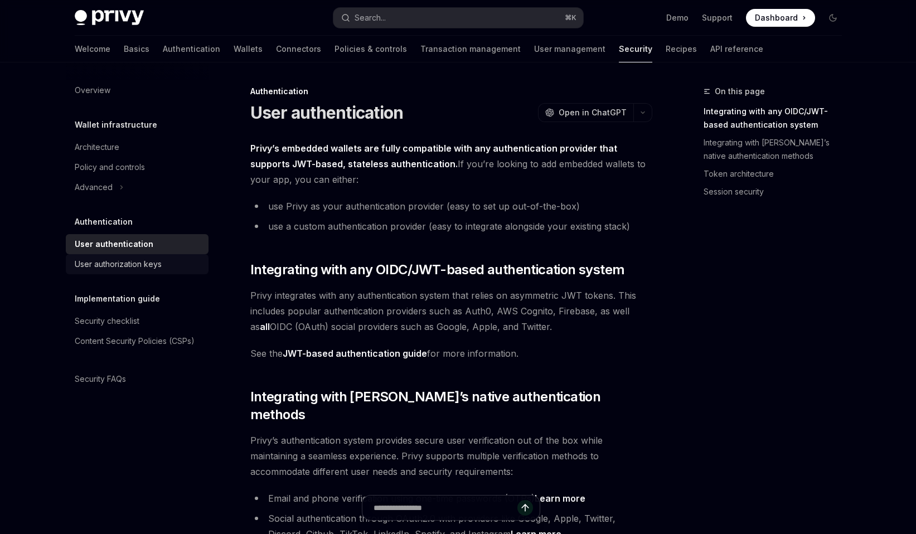  Describe the element at coordinates (191, 49) in the screenshot. I see `a: Authentication` at that location.